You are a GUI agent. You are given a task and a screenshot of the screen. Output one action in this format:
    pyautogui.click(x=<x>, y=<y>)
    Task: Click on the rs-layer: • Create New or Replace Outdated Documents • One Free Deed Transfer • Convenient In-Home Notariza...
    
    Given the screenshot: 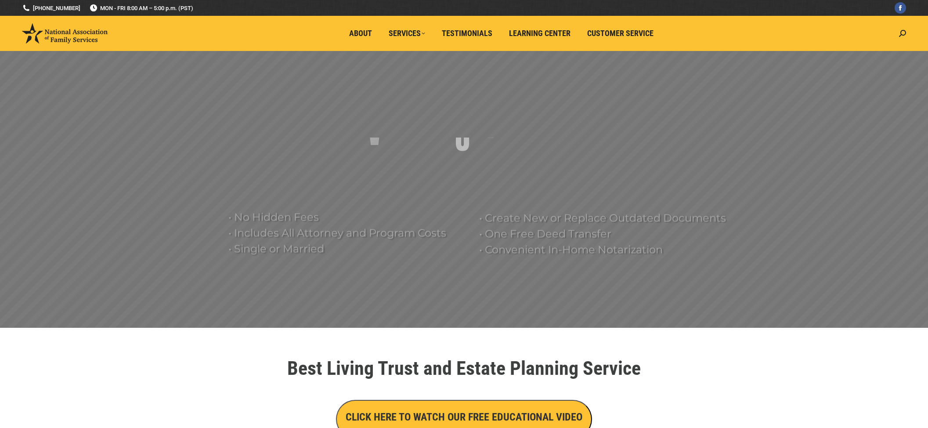 What is the action you would take?
    pyautogui.click(x=606, y=234)
    